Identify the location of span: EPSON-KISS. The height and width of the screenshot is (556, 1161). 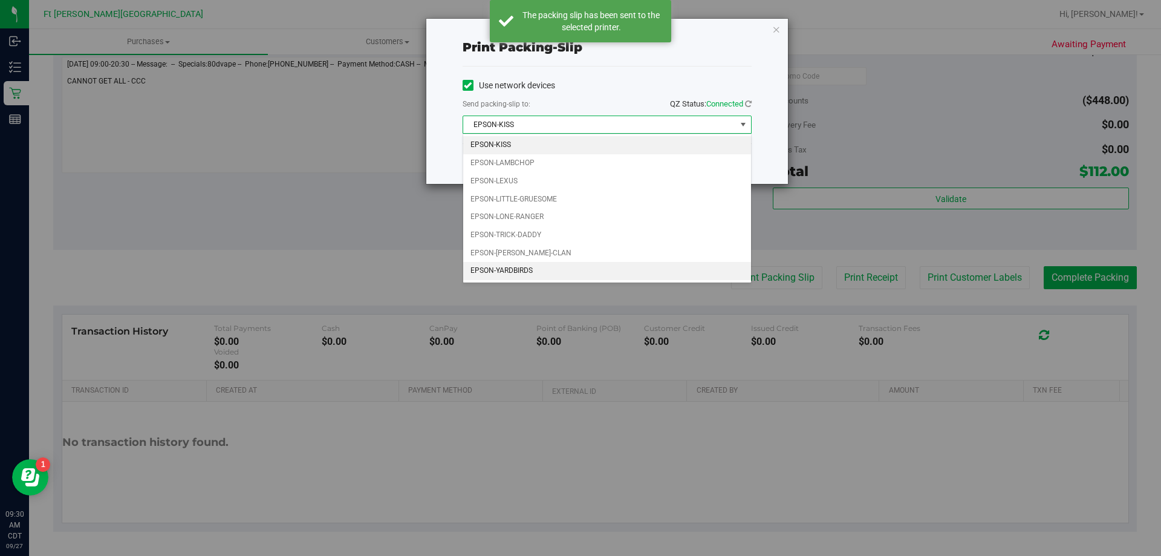
(599, 125).